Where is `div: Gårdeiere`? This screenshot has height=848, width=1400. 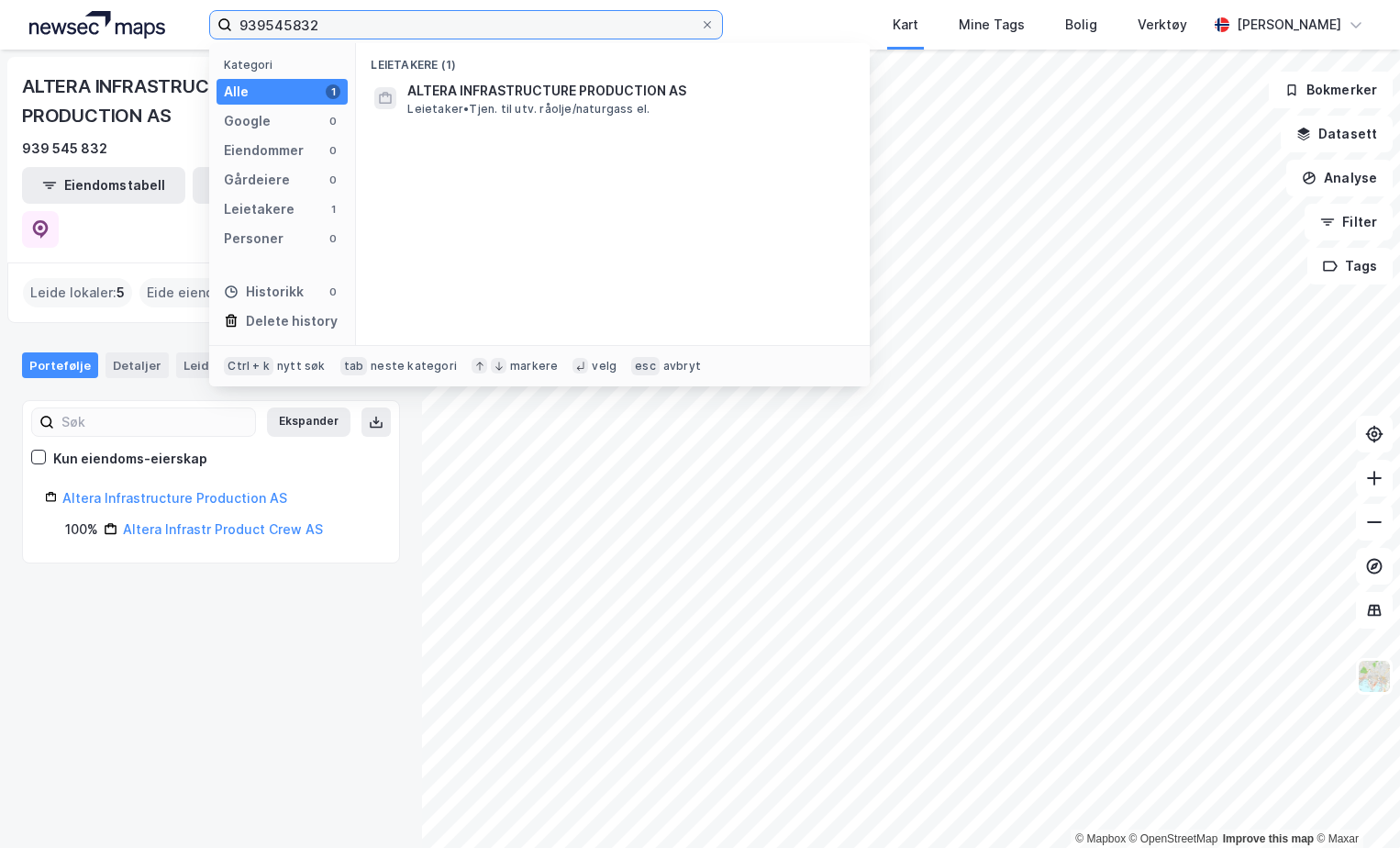
div: Gårdeiere is located at coordinates (257, 180).